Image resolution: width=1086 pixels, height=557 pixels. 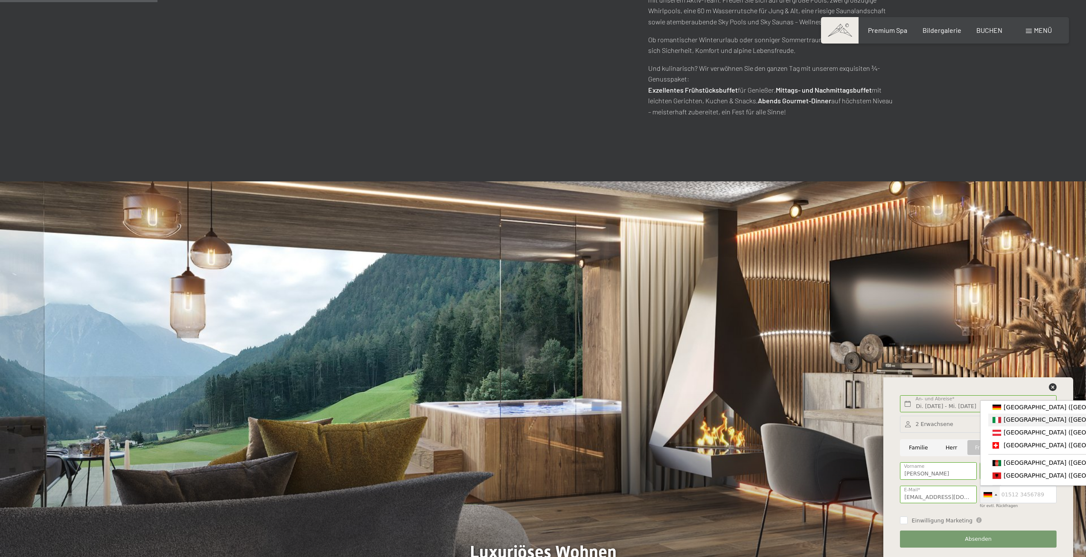 I want to click on button: Absenden, so click(x=978, y=539).